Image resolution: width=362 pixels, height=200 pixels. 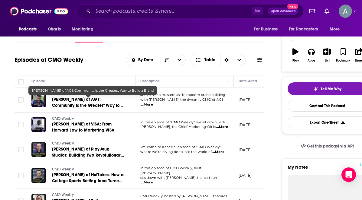 I want to click on div: Search podcasts, credits, & more..., so click(x=190, y=11).